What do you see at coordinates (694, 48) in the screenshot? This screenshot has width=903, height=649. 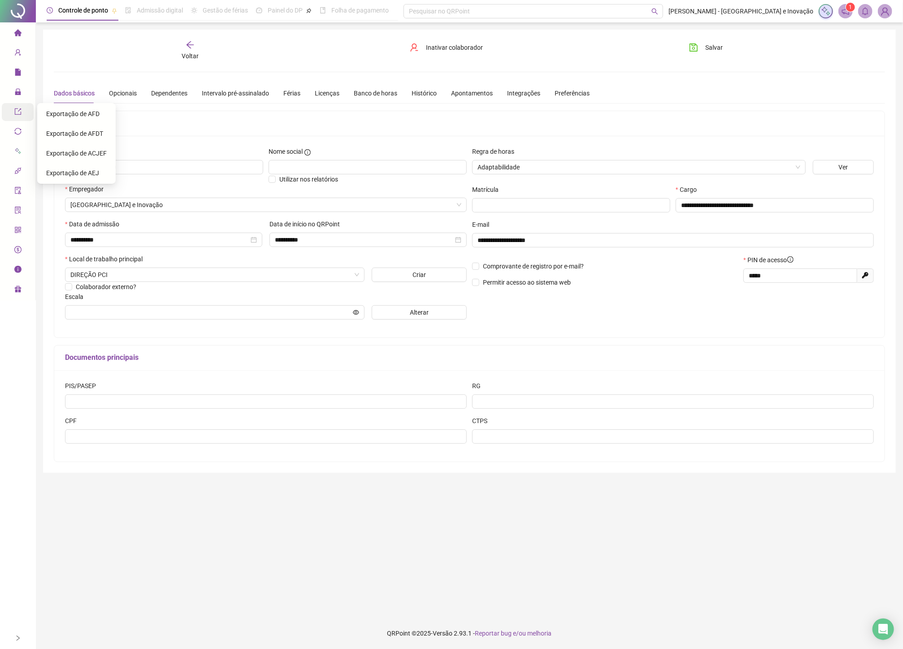 I see `span: save` at bounding box center [694, 48].